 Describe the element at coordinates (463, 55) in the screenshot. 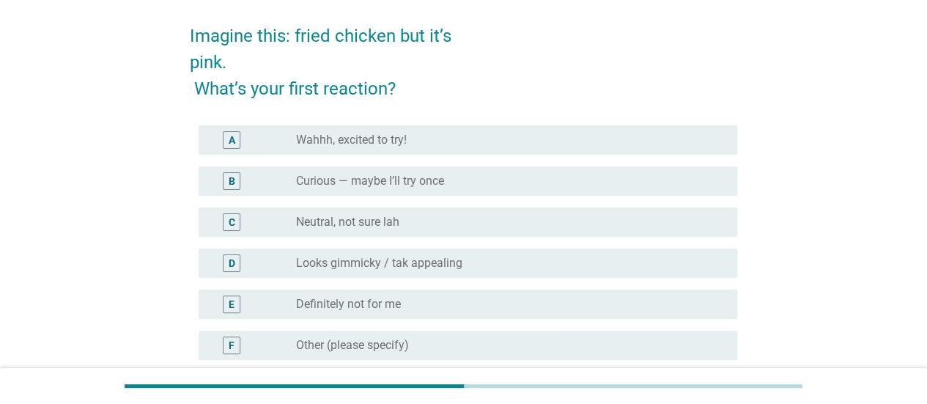

I see `h2: Imagine this: fried chicken but it’s pink. What’s your first reaction?` at that location.